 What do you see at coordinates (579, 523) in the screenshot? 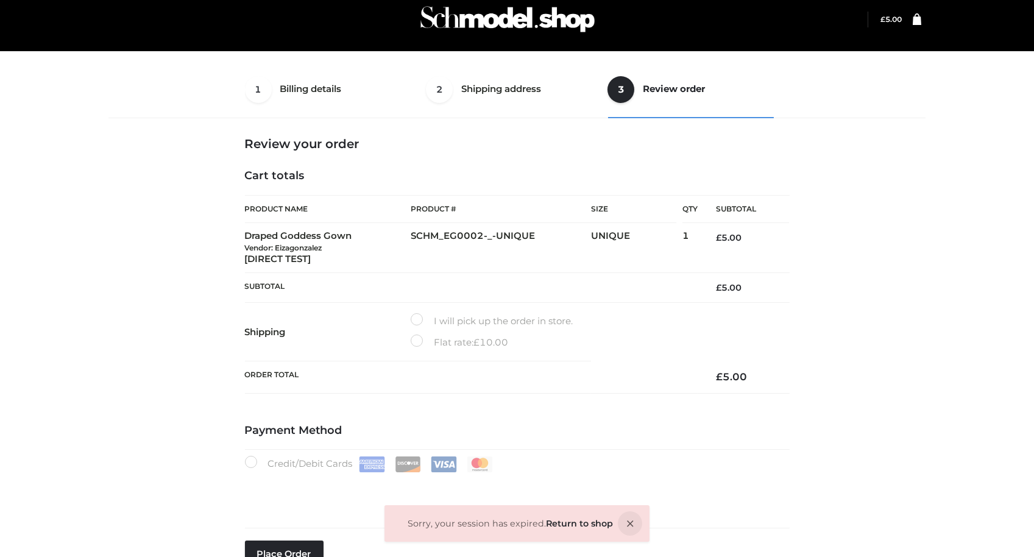
I see `a: Return to shop` at bounding box center [579, 523].